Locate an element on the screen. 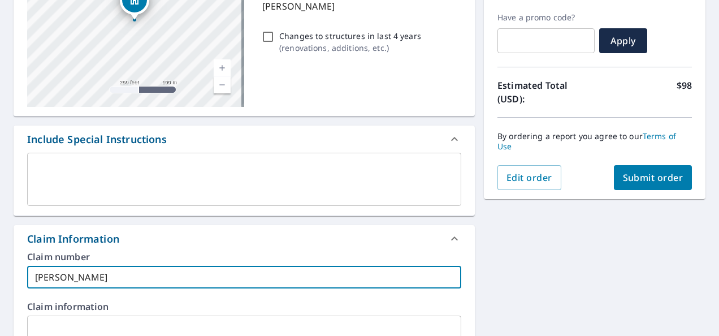  p: Estimated Total (USD): is located at coordinates (546, 92).